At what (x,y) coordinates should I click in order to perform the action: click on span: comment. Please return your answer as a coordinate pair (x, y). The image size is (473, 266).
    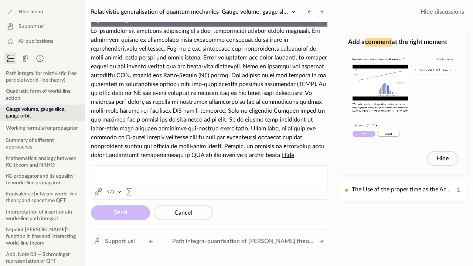
    Looking at the image, I should click on (378, 42).